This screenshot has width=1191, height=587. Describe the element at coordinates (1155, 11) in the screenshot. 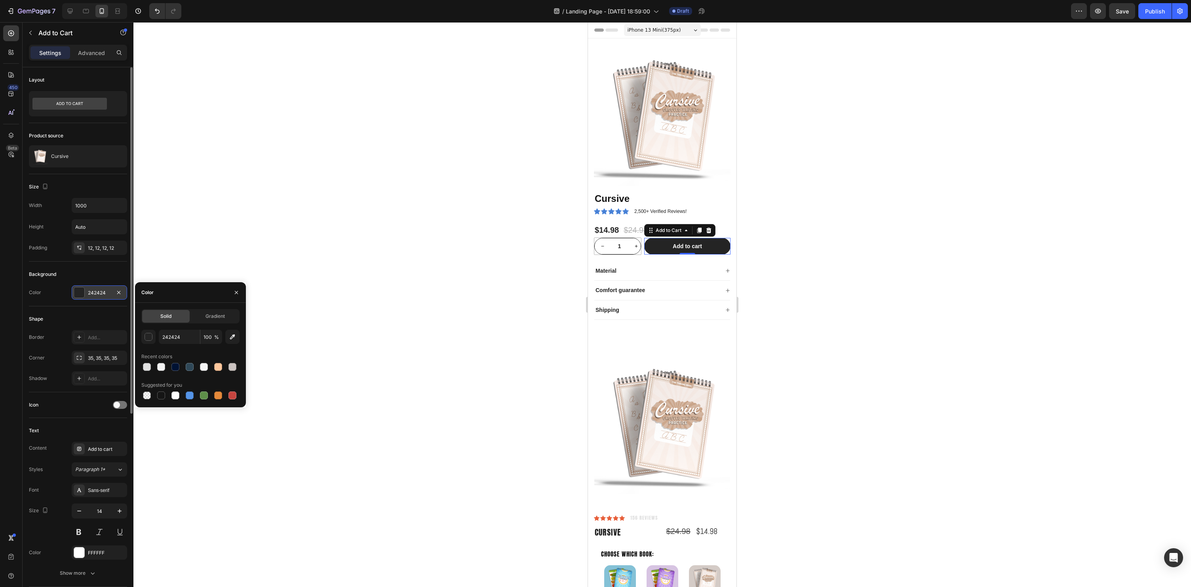

I see `button: Publish` at that location.